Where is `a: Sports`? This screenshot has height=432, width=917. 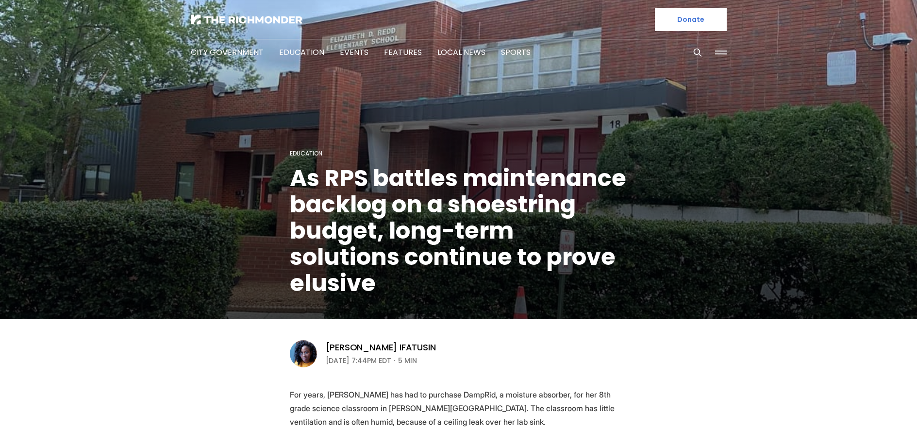 a: Sports is located at coordinates (516, 52).